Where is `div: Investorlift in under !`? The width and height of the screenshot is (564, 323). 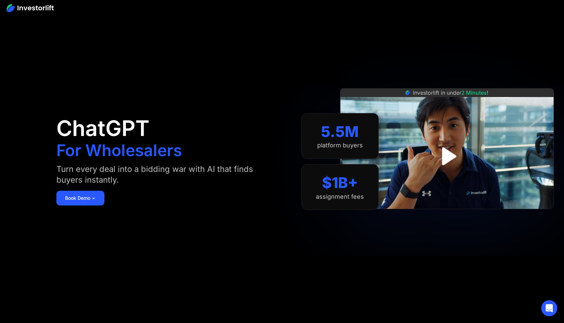
div: Investorlift in under ! is located at coordinates (450, 93).